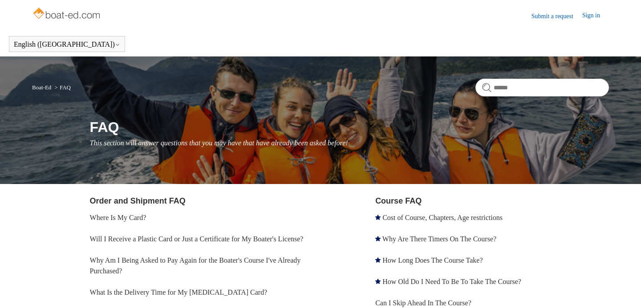 The image size is (641, 308). Describe the element at coordinates (349, 127) in the screenshot. I see `h1: FAQ` at that location.